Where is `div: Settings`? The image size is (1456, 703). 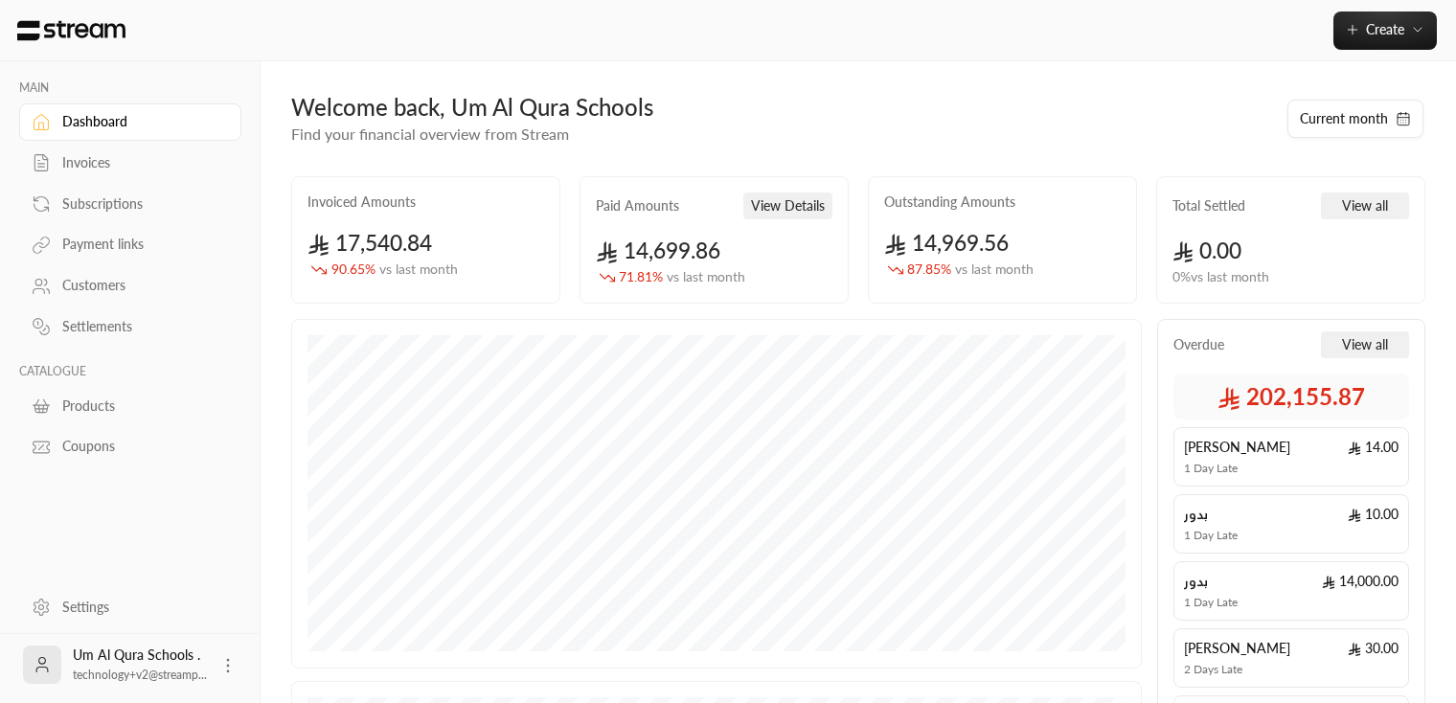 div: Settings is located at coordinates (140, 607).